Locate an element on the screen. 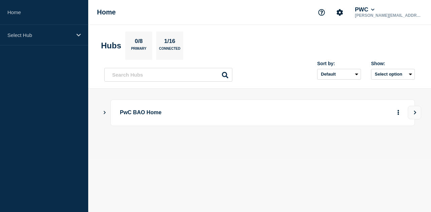  p: Primary is located at coordinates (139, 50).